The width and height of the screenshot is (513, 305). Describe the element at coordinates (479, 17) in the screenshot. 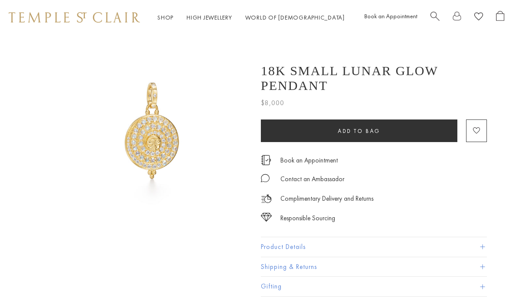

I see `a: View Wishlist` at that location.